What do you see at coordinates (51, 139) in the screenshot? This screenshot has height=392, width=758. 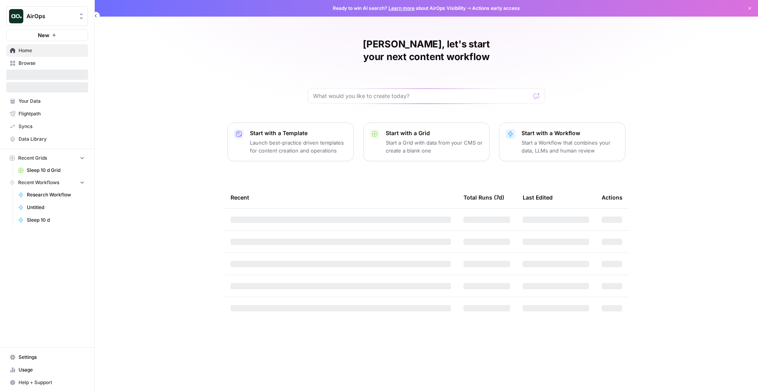 I see `span: Data Library` at bounding box center [51, 139].